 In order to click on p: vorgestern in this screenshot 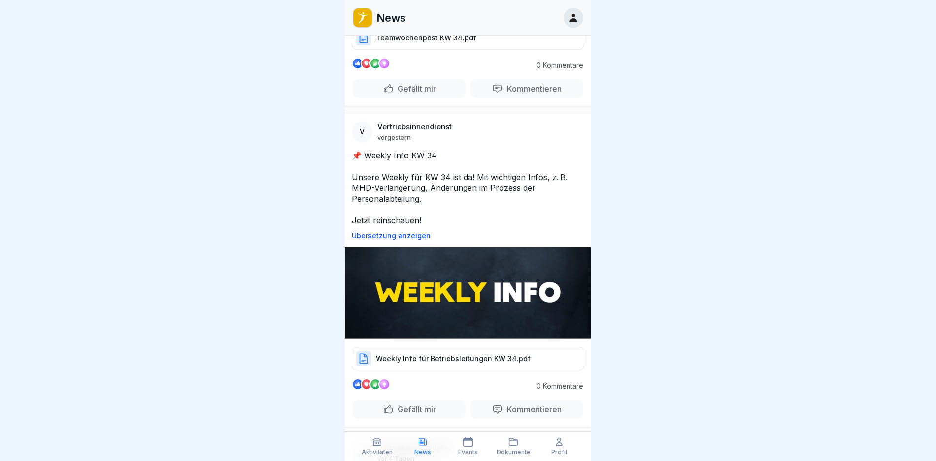, I will do `click(394, 137)`.